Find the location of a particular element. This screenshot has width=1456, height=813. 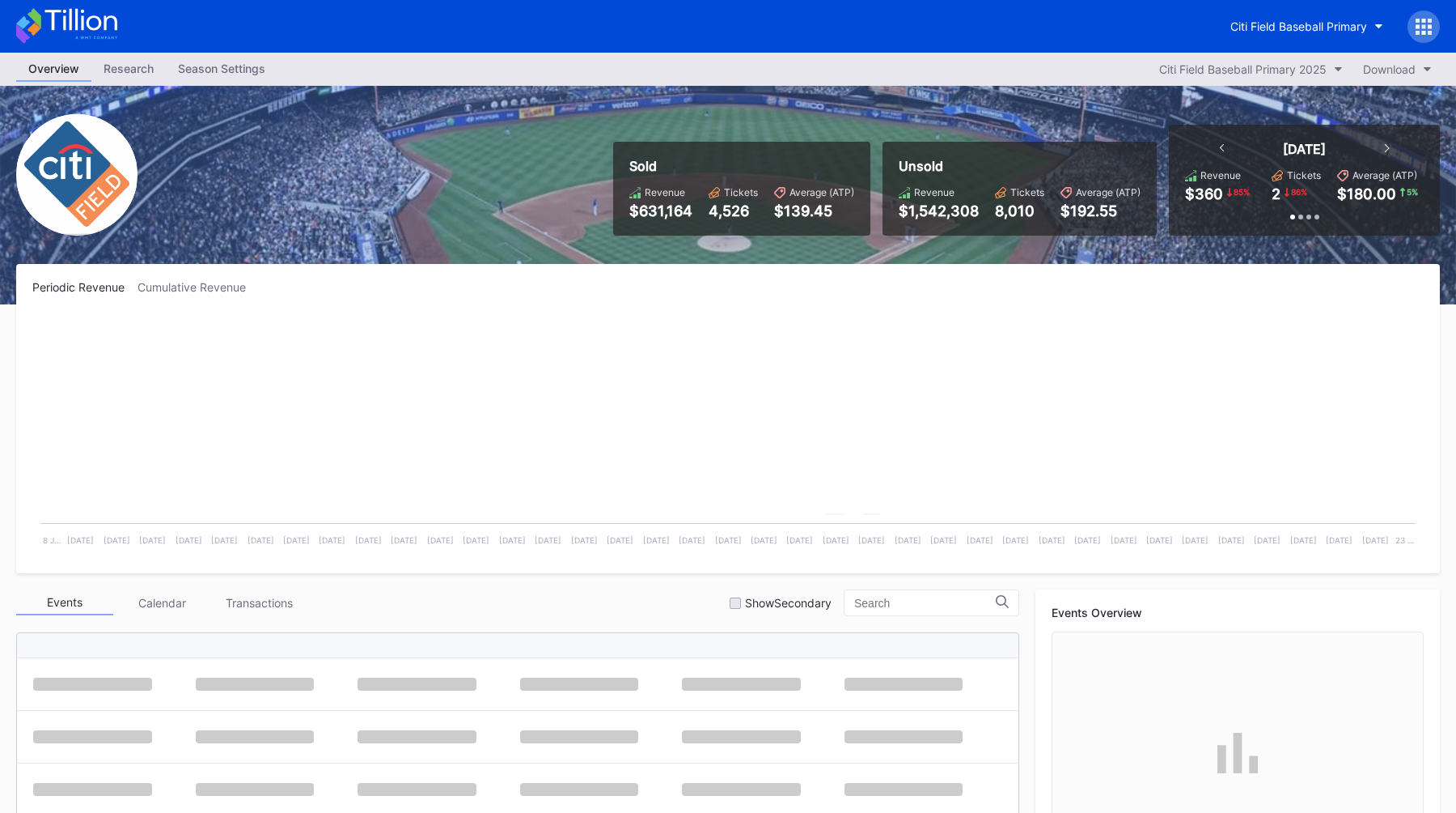

div: 8,010 is located at coordinates (1019, 211).